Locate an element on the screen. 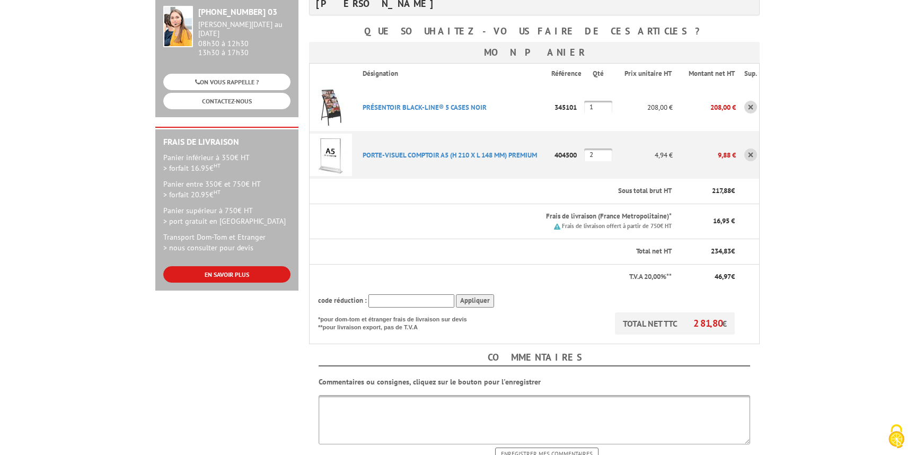 The image size is (915, 455). a: PRéSENTOIR BLACK-LINE® 5 CASES NOIR is located at coordinates (425, 107).